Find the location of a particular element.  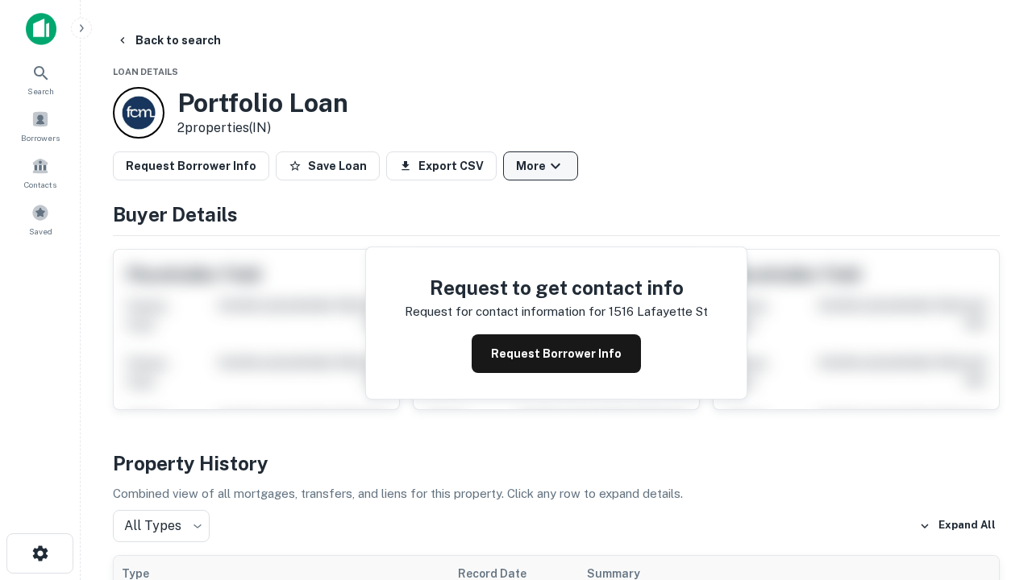

a: Contacts is located at coordinates (40, 172).